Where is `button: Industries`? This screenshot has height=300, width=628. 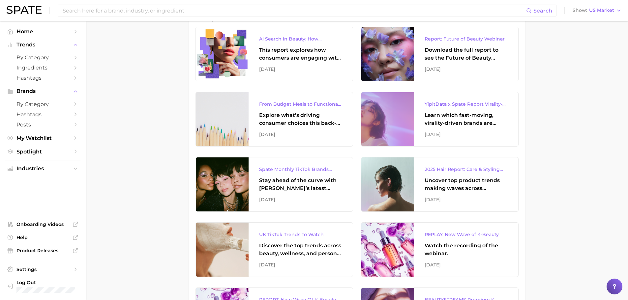 button: Industries is located at coordinates (43, 169).